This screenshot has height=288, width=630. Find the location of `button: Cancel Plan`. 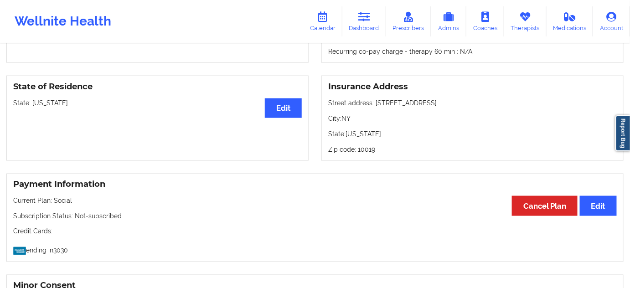

button: Cancel Plan is located at coordinates (545, 206).